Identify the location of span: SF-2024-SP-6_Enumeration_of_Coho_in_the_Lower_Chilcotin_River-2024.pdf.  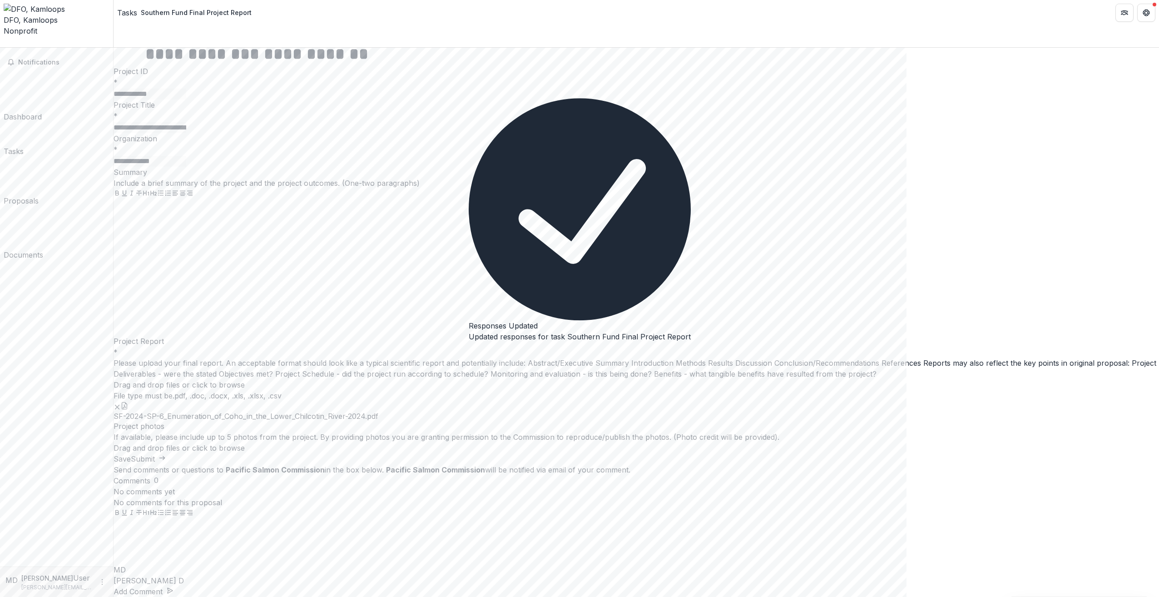
(246, 416).